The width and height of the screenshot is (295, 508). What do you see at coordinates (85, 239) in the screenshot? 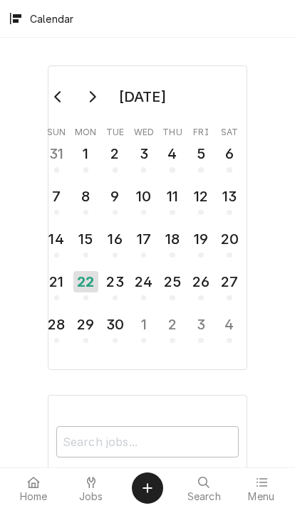
I see `div: 15` at bounding box center [85, 239].